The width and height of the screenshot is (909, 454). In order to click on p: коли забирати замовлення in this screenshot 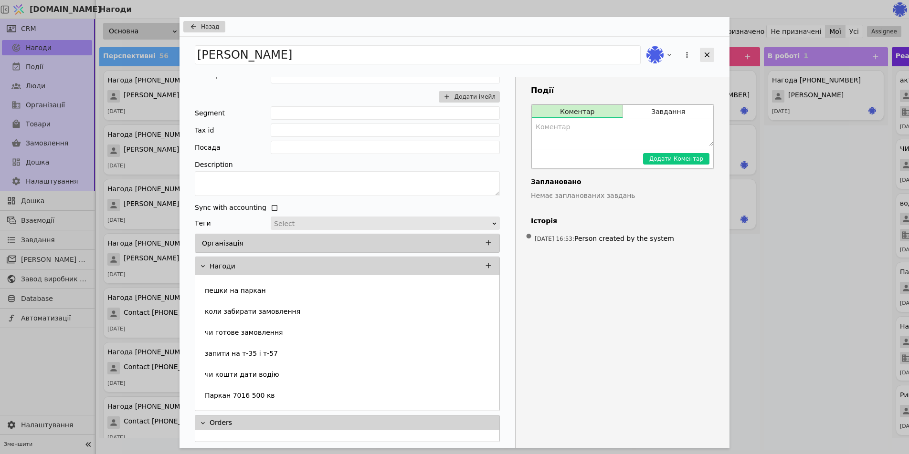, I will do `click(253, 312)`.